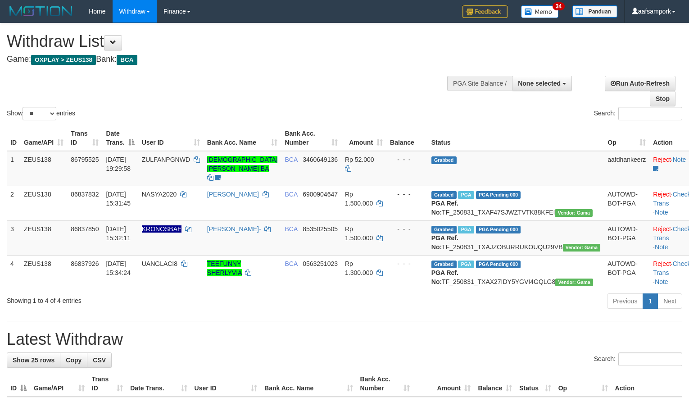  I want to click on td: 4, so click(14, 272).